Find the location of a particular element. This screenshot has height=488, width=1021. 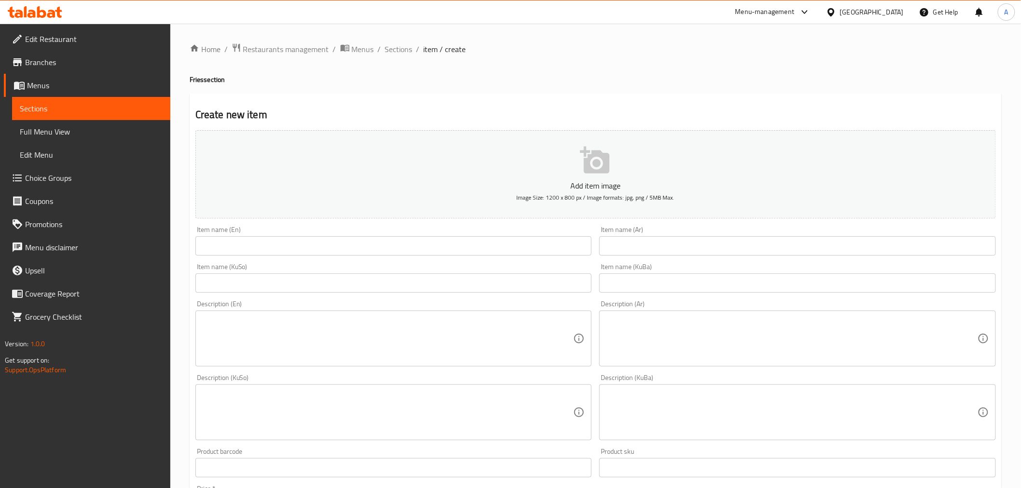

span: Grocery Checklist is located at coordinates (94, 317).